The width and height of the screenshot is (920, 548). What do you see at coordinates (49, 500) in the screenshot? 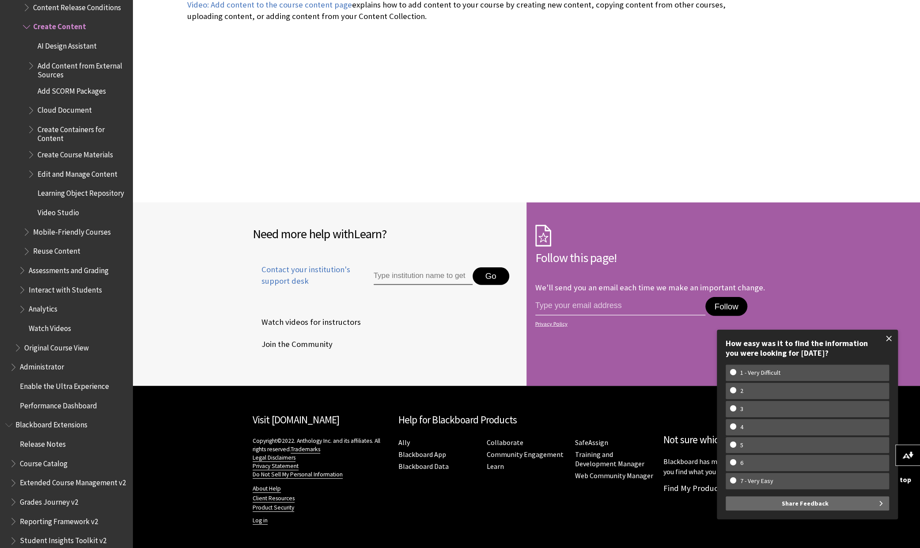
I see `span: Grades Journey v2` at bounding box center [49, 500].